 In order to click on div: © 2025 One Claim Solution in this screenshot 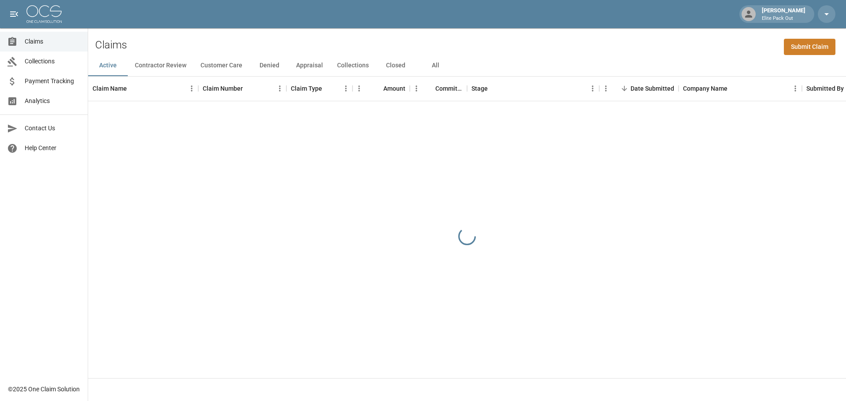, I will do `click(44, 389)`.